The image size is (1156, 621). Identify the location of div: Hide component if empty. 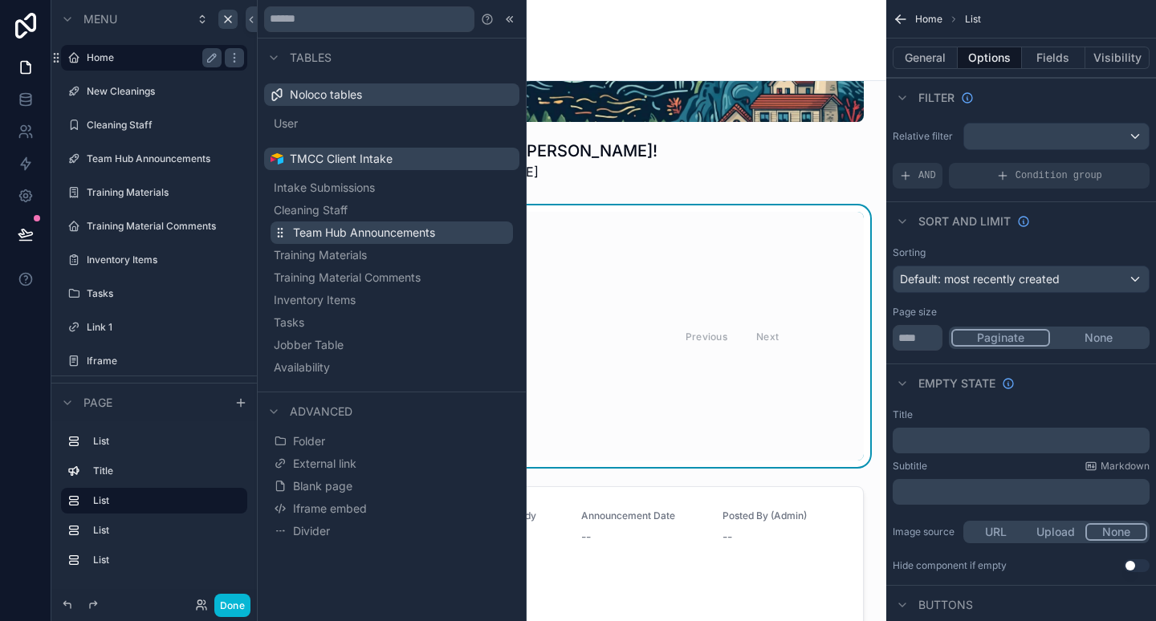
(949, 566).